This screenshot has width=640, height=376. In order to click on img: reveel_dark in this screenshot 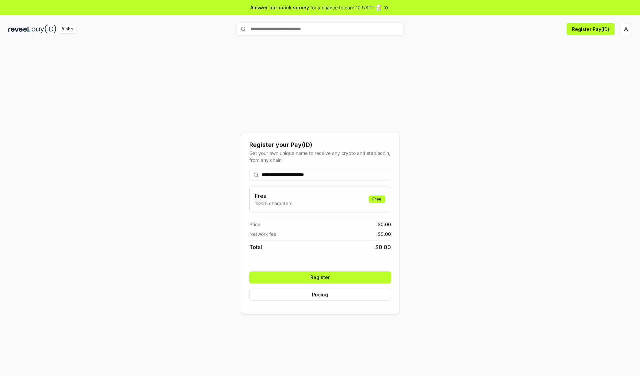, I will do `click(19, 29)`.